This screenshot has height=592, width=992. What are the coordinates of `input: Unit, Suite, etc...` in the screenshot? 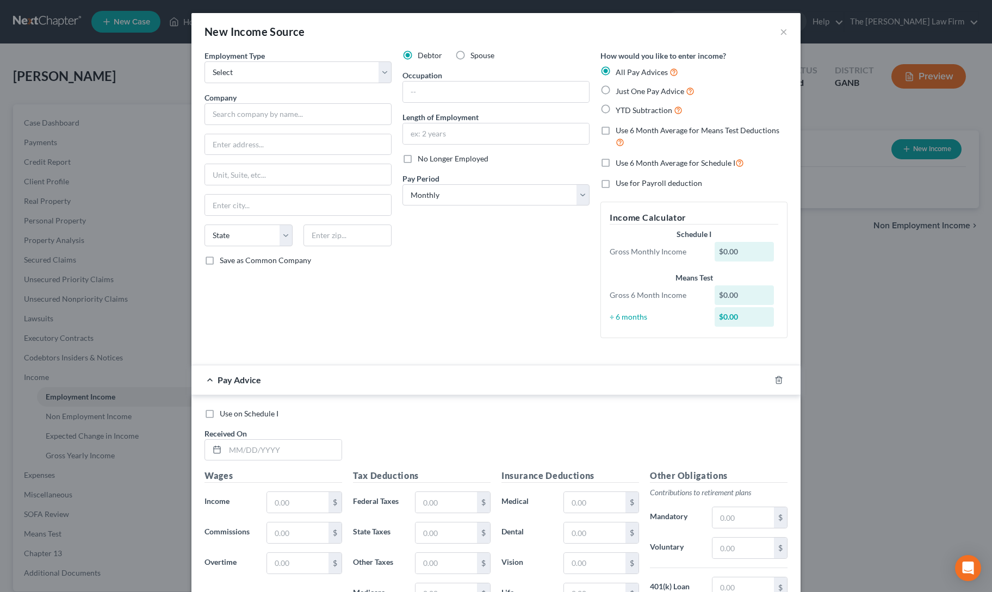 It's located at (298, 175).